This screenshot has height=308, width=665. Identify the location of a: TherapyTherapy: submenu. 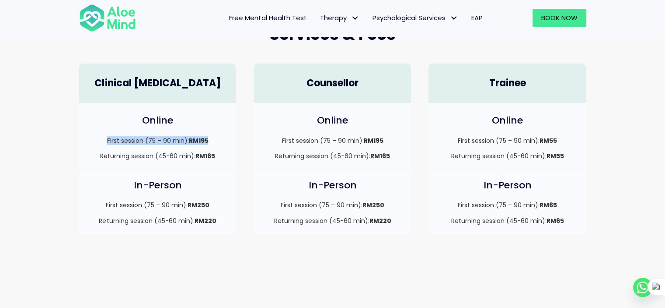
(340, 18).